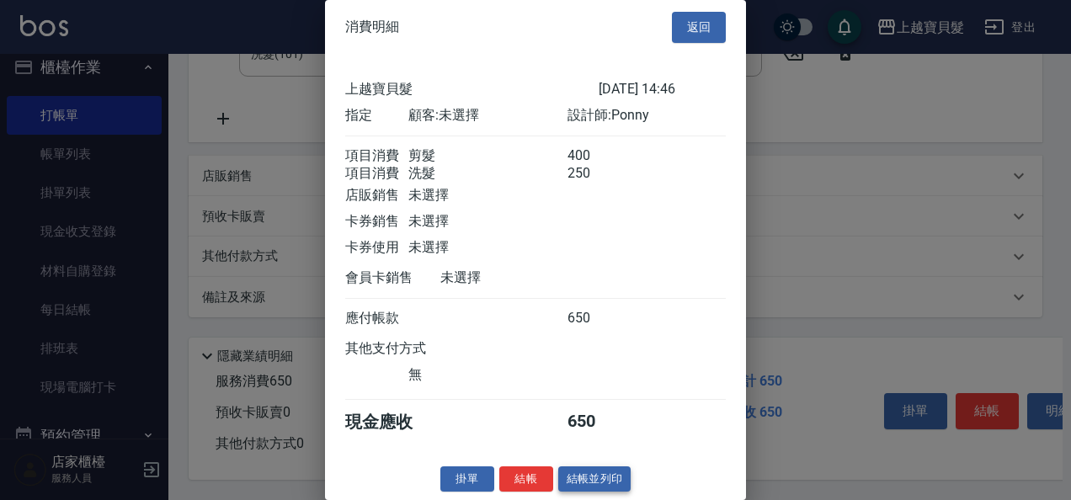  What do you see at coordinates (647, 115) in the screenshot?
I see `div: 設計師: Ponny` at bounding box center [647, 115].